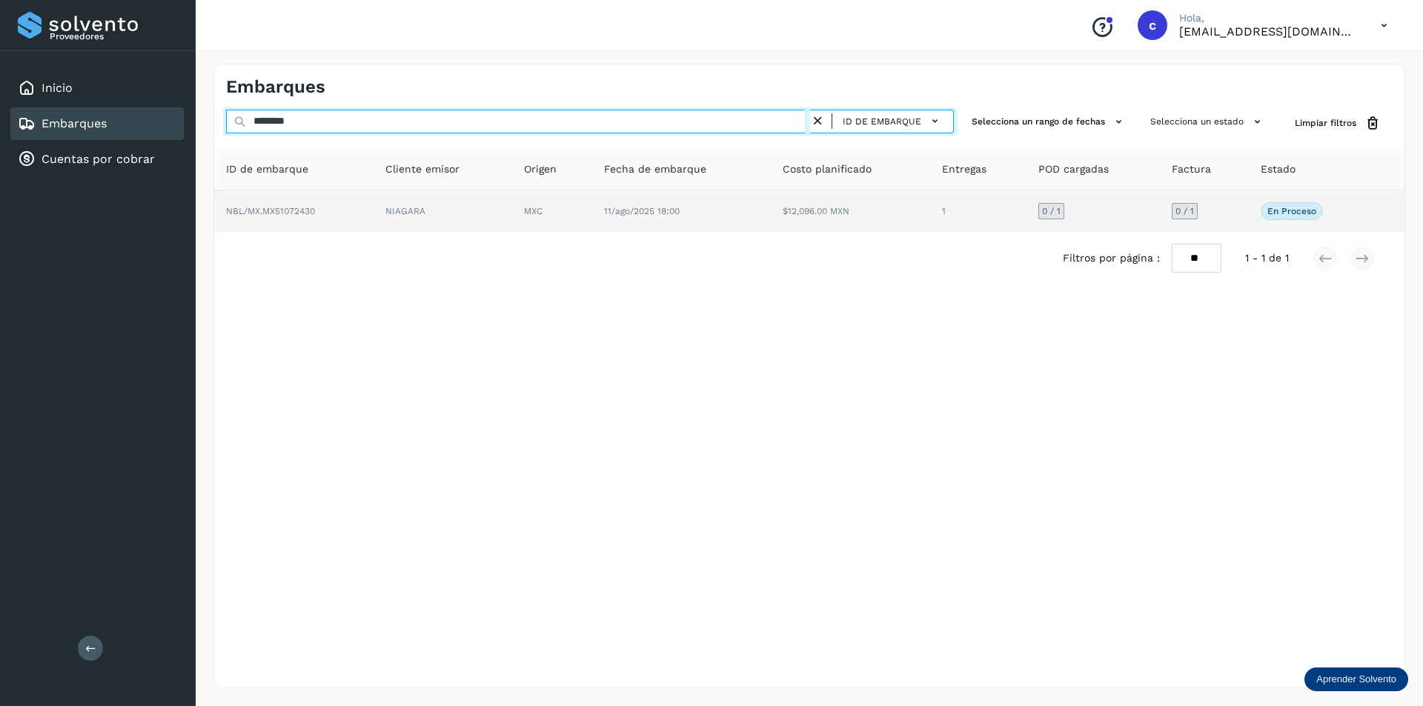 The image size is (1423, 706). What do you see at coordinates (1356, 680) in the screenshot?
I see `div: Aprender Solvento` at bounding box center [1356, 680].